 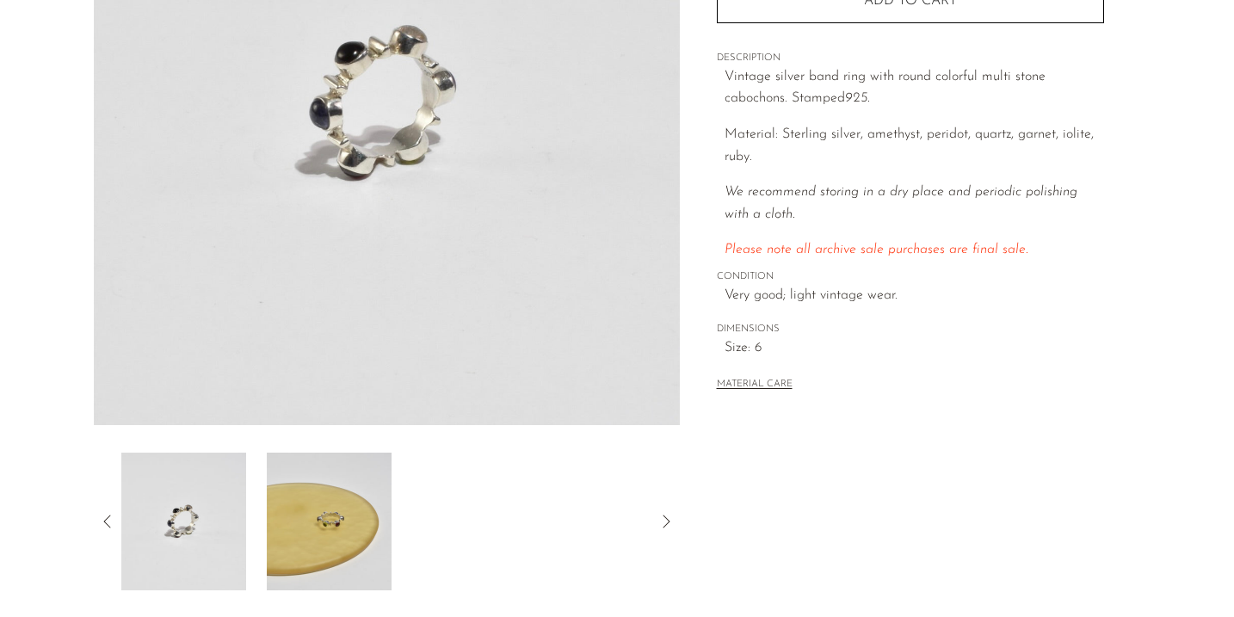 What do you see at coordinates (755, 385) in the screenshot?
I see `button: MATERIAL CARE` at bounding box center [755, 385].